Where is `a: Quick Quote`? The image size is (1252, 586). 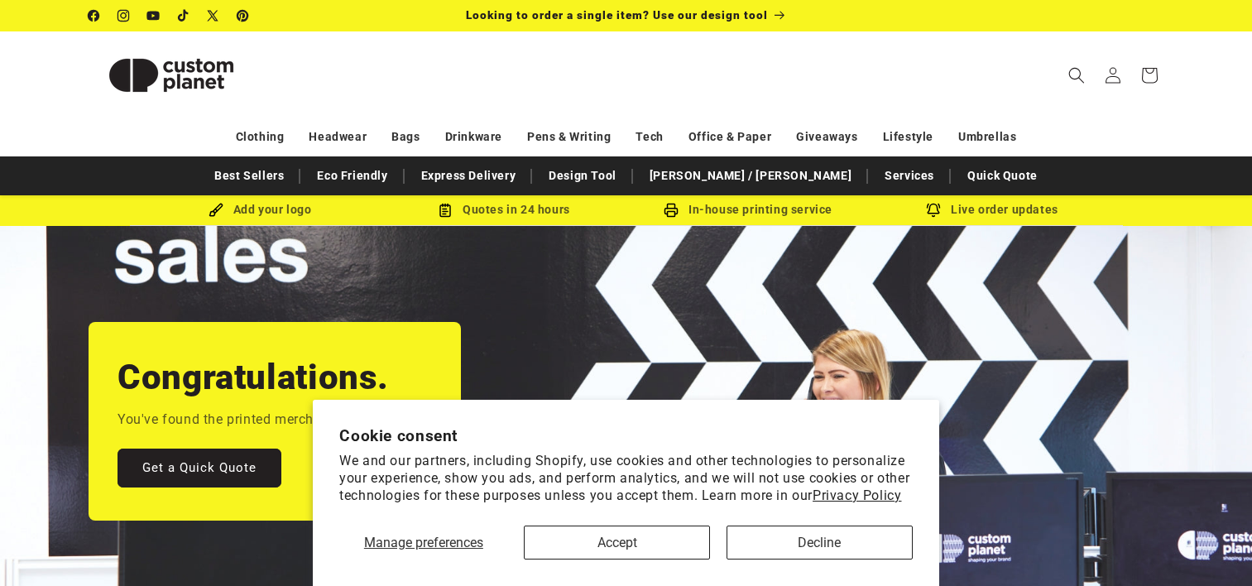 a: Quick Quote is located at coordinates (1002, 175).